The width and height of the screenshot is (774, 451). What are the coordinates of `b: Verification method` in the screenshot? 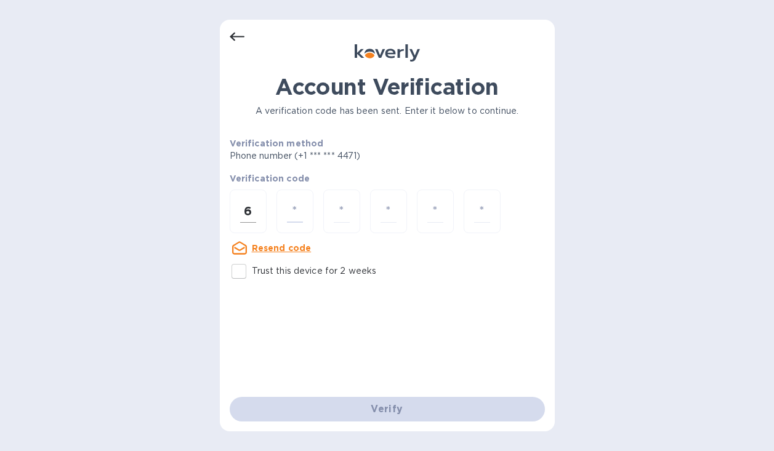 It's located at (276, 143).